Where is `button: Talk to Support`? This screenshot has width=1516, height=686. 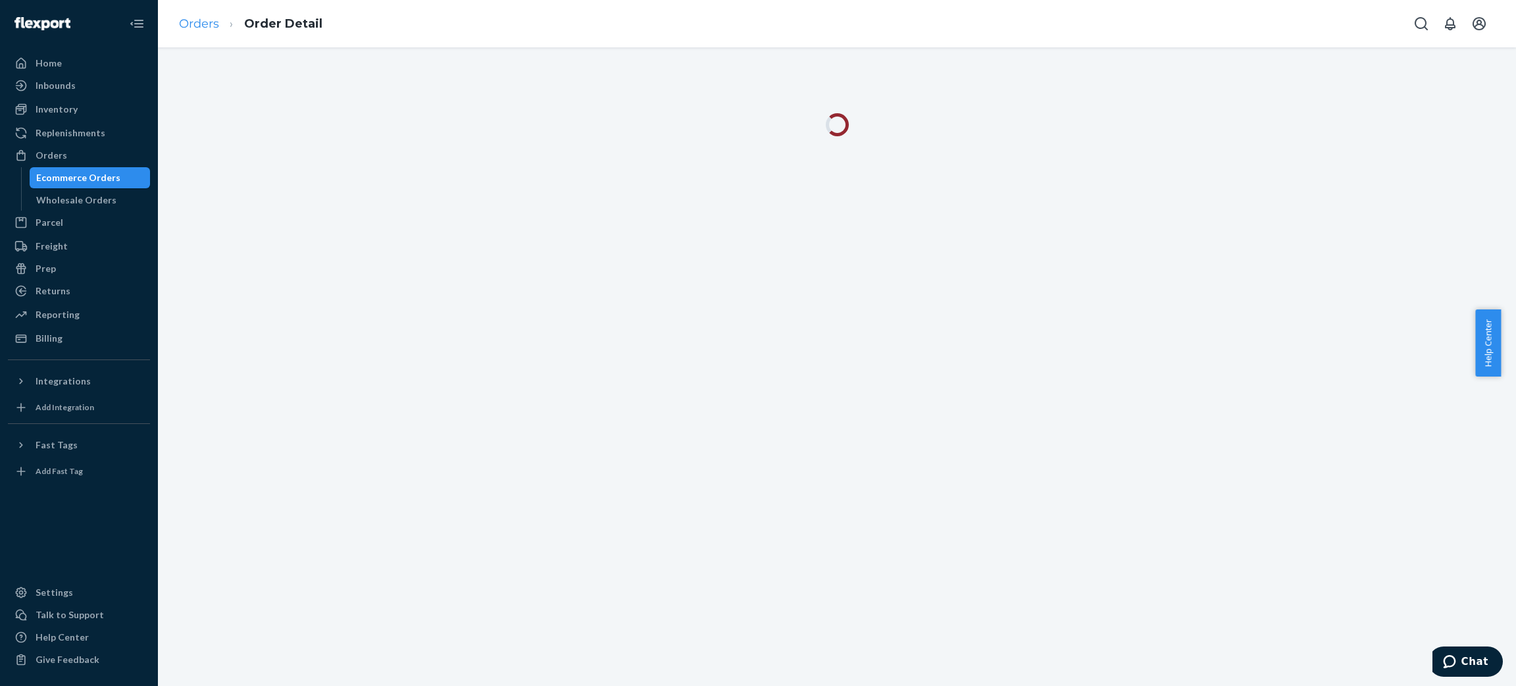
button: Talk to Support is located at coordinates (79, 615).